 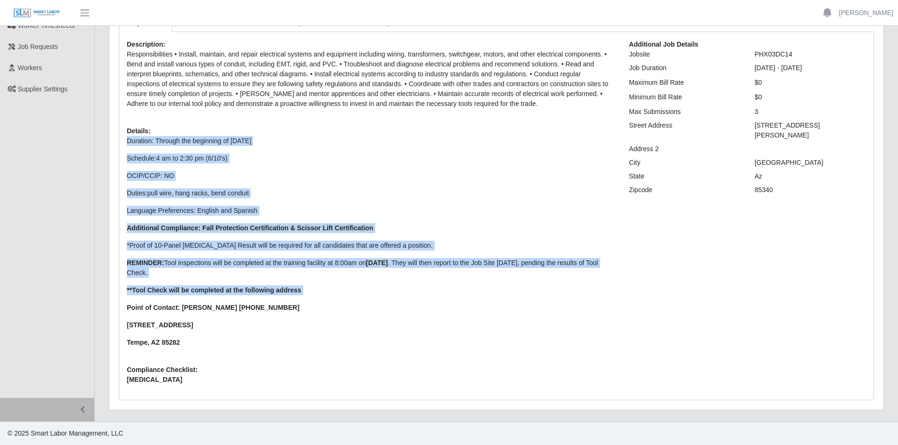 What do you see at coordinates (139, 131) in the screenshot?
I see `b: Details:` at bounding box center [139, 131].